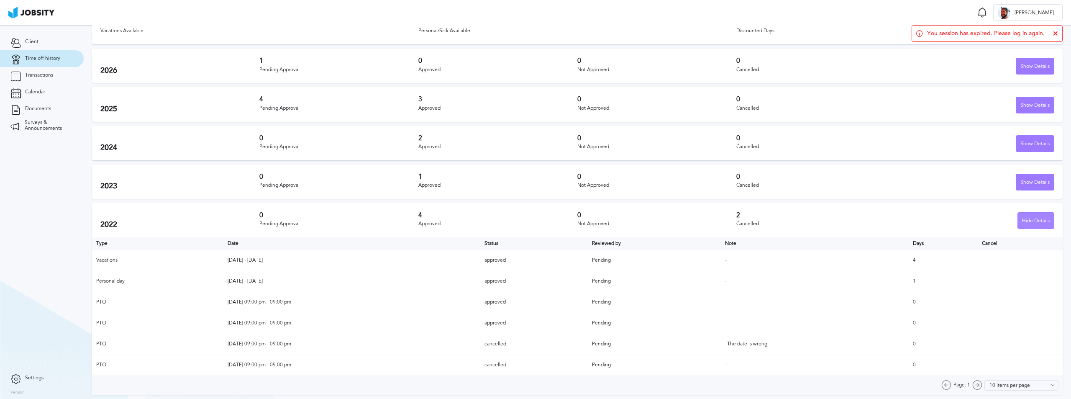 Image resolution: width=1071 pixels, height=399 pixels. What do you see at coordinates (1036, 221) in the screenshot?
I see `button: Hide Details` at bounding box center [1036, 221].